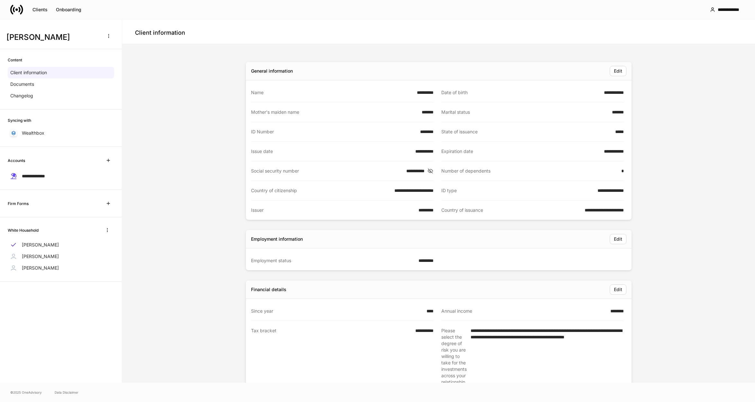 The image size is (755, 402). Describe the element at coordinates (22, 84) in the screenshot. I see `p: Documents` at that location.